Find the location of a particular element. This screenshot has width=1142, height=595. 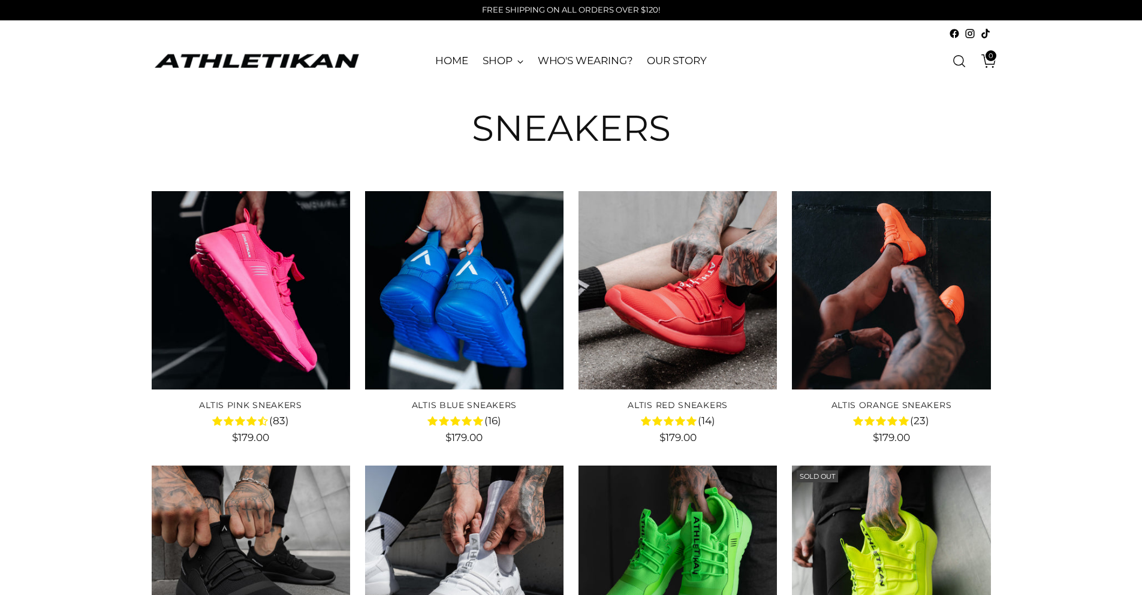

a: SHOP is located at coordinates (503, 61).